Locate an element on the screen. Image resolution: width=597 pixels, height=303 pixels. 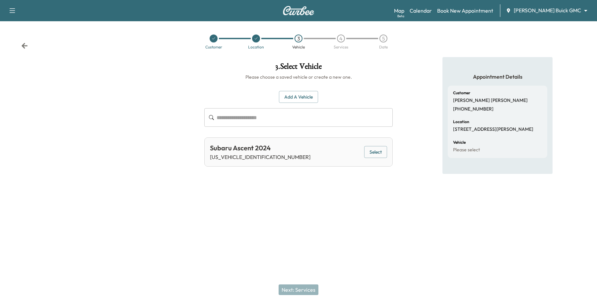
h6: Location is located at coordinates (461, 122).